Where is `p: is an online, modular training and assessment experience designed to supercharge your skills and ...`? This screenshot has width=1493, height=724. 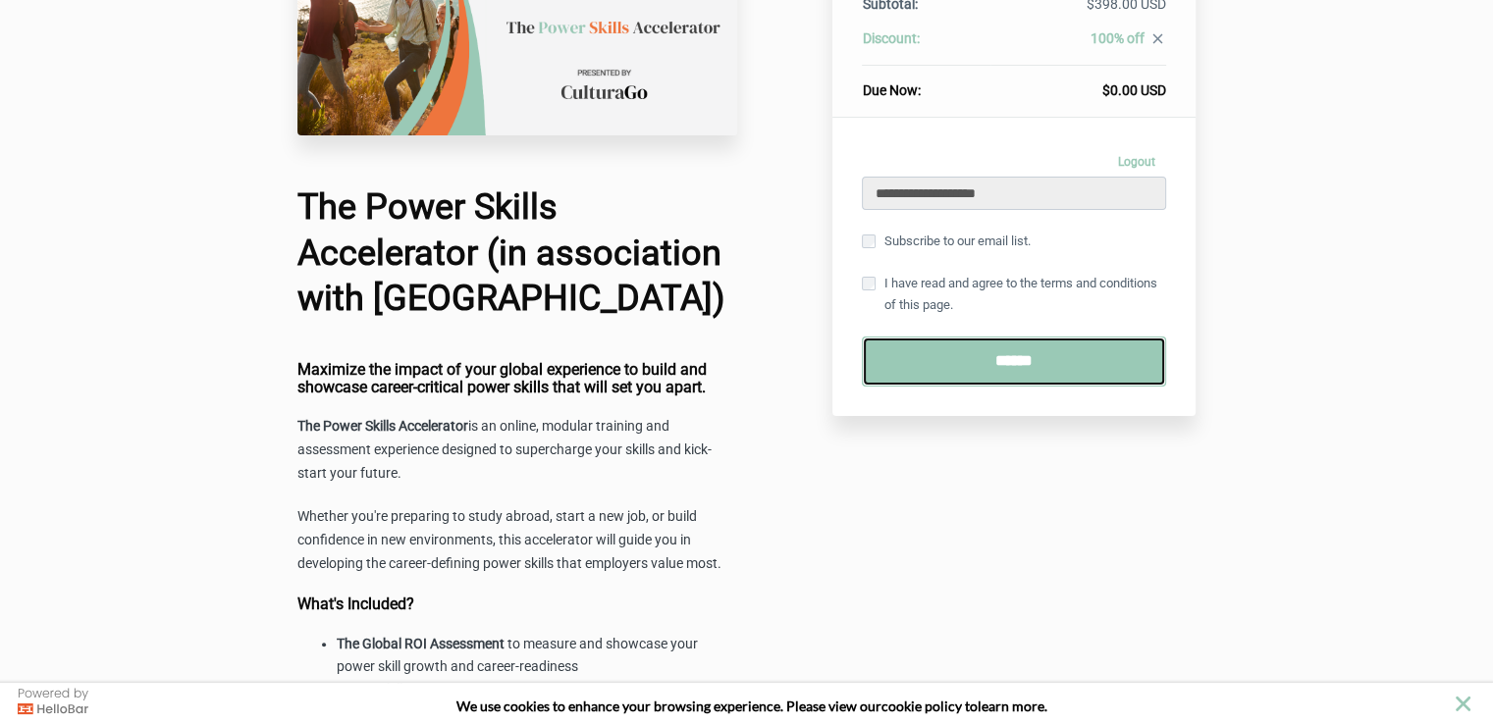
p: is an online, modular training and assessment experience designed to supercharge your skills and ... is located at coordinates (517, 451).